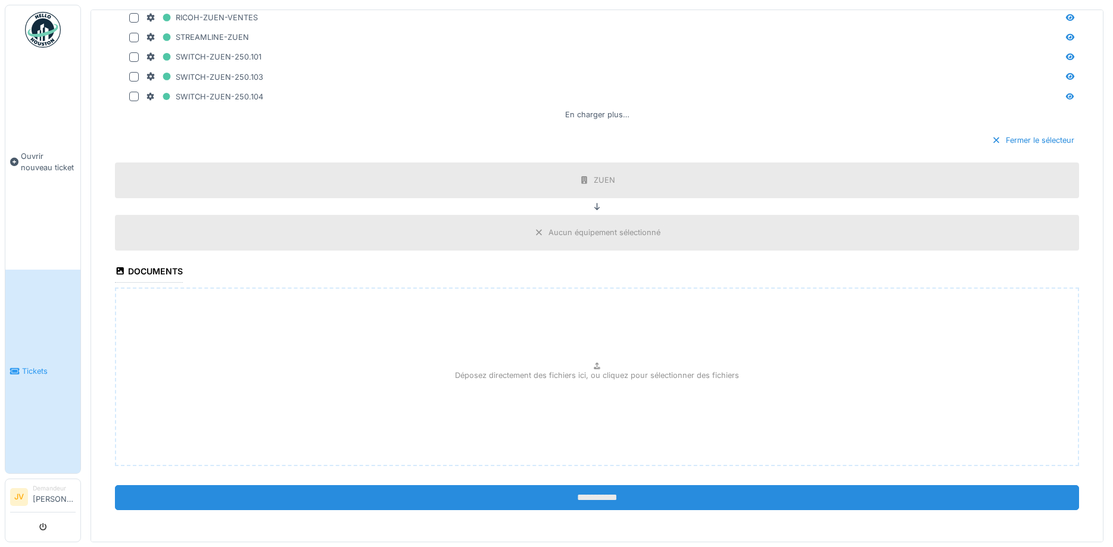 The width and height of the screenshot is (1113, 547). I want to click on a: Tickets, so click(43, 372).